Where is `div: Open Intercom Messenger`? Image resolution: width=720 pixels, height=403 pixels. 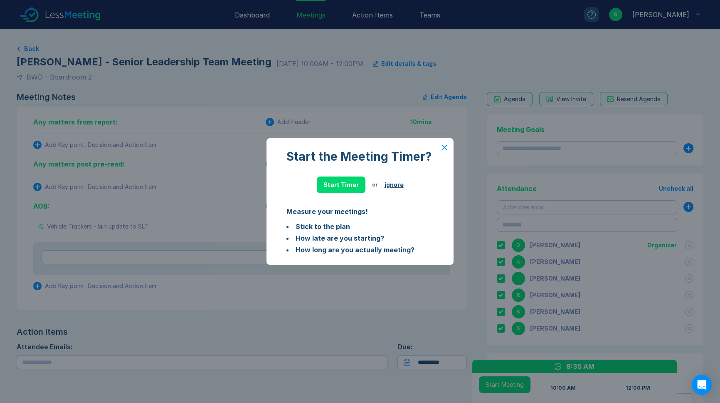 div: Open Intercom Messenger is located at coordinates (702, 384).